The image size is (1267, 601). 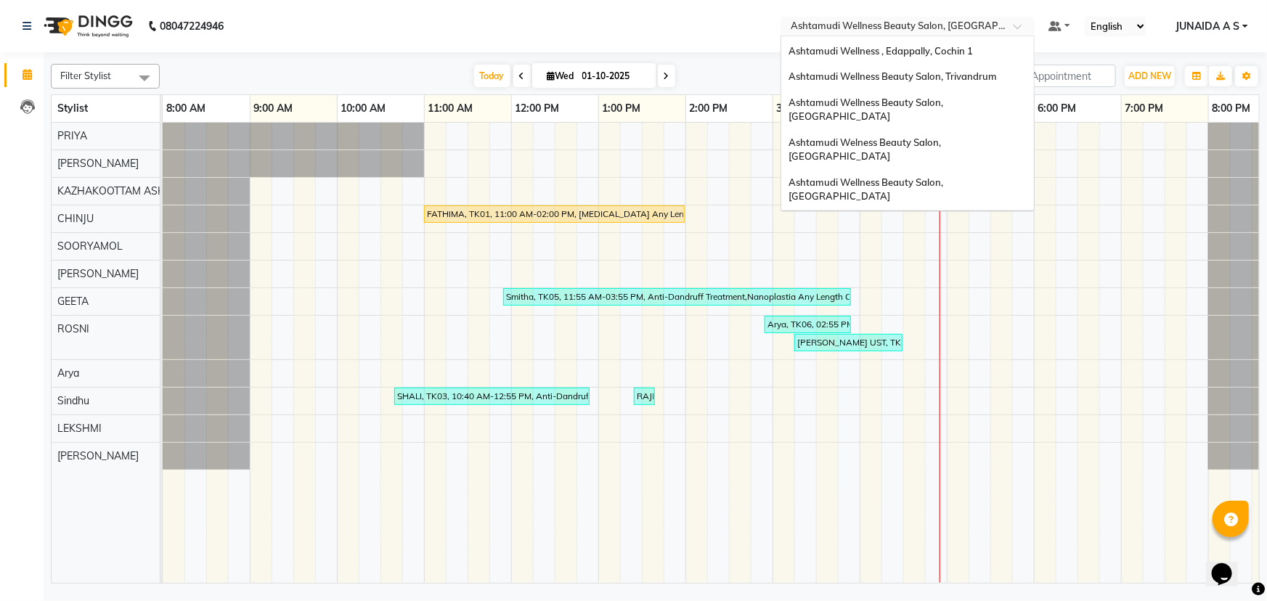 I want to click on div: RAJI TCS, TK04, 01:25 PM-01:40 PM, Eyebrows Threading, so click(x=644, y=396).